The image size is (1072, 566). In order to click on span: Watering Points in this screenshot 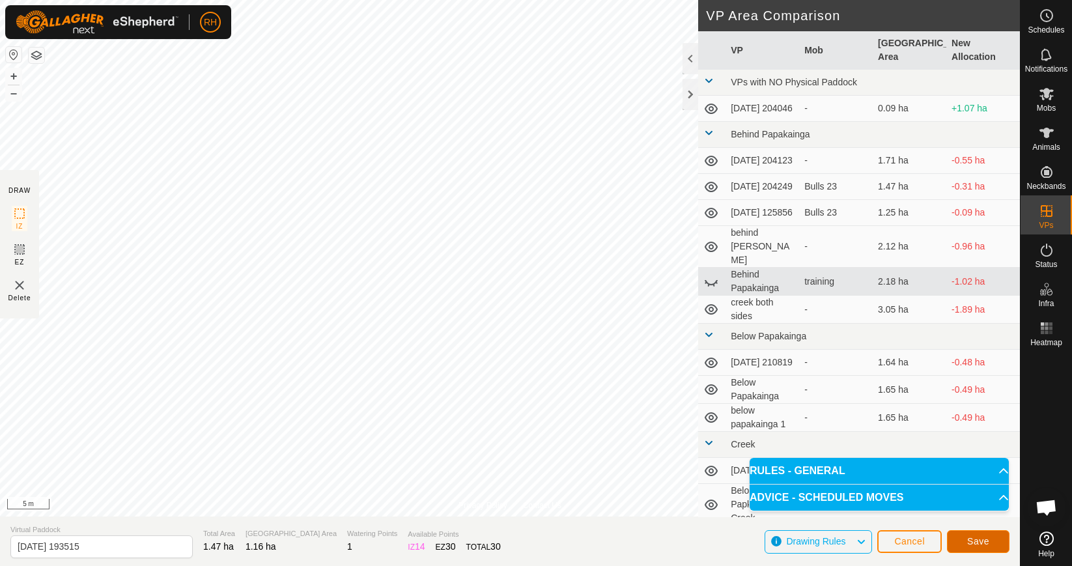, I will do `click(372, 533)`.